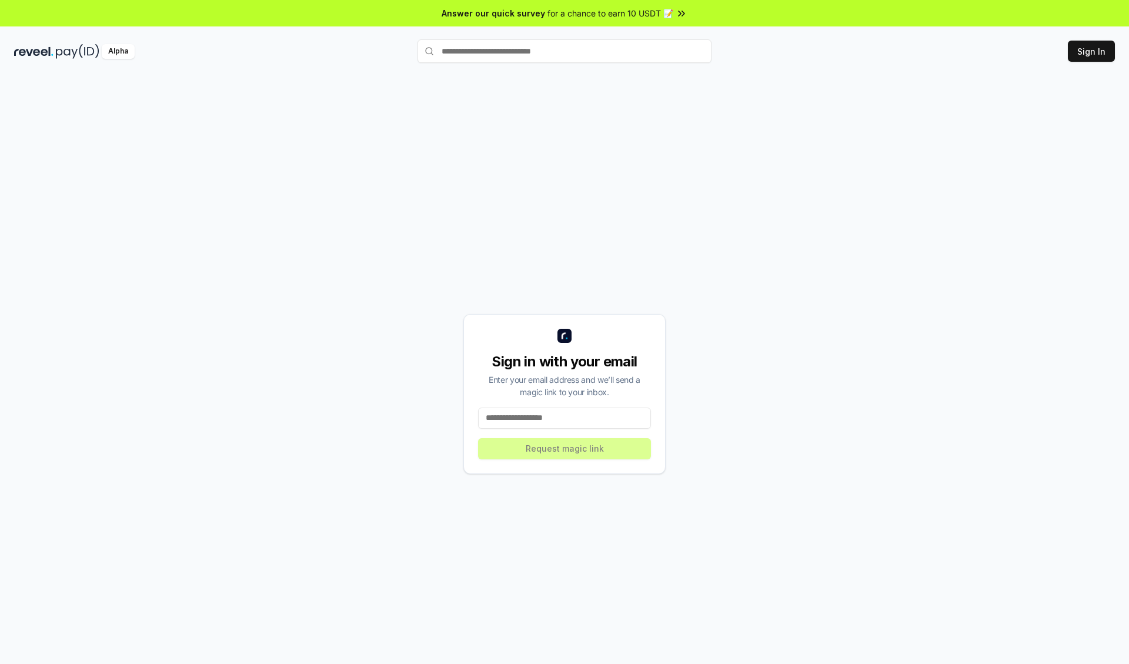  What do you see at coordinates (610, 13) in the screenshot?
I see `span: for a chance to earn 10 USDT 📝` at bounding box center [610, 13].